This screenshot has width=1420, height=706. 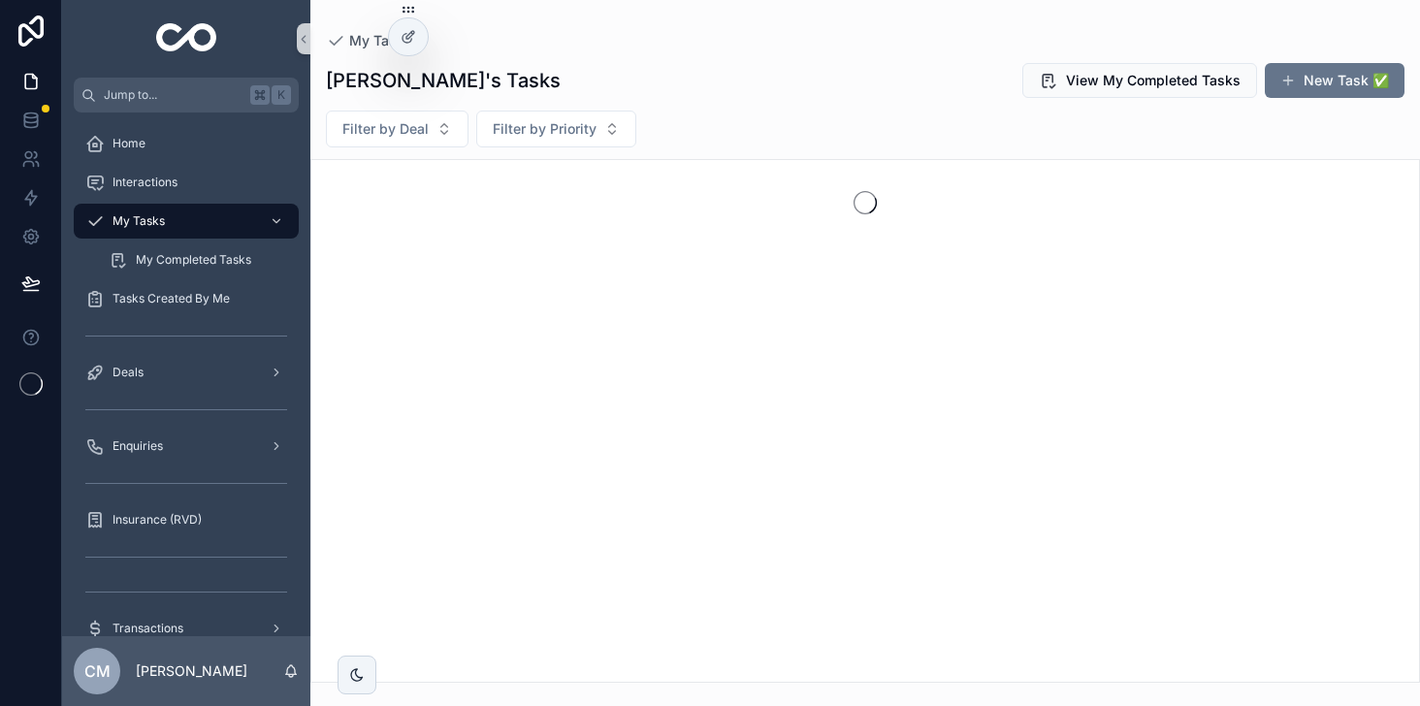 I want to click on a: New Task ✅, so click(x=1334, y=80).